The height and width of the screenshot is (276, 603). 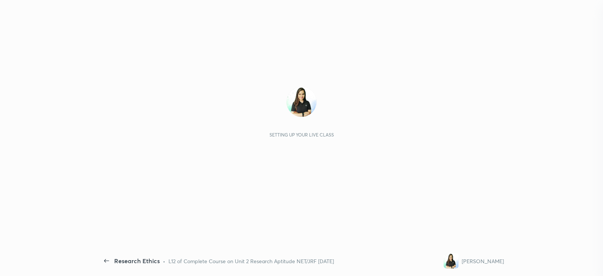 I want to click on div: Setting up your live class, so click(x=301, y=134).